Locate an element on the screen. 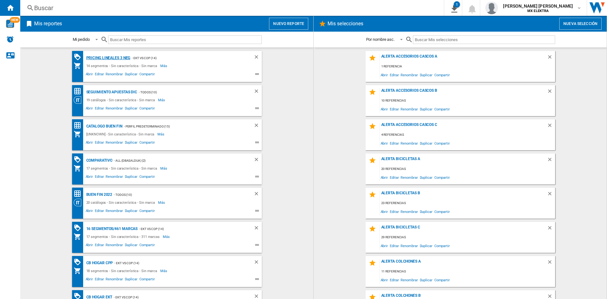  div: 11 referencias is located at coordinates (467, 271).